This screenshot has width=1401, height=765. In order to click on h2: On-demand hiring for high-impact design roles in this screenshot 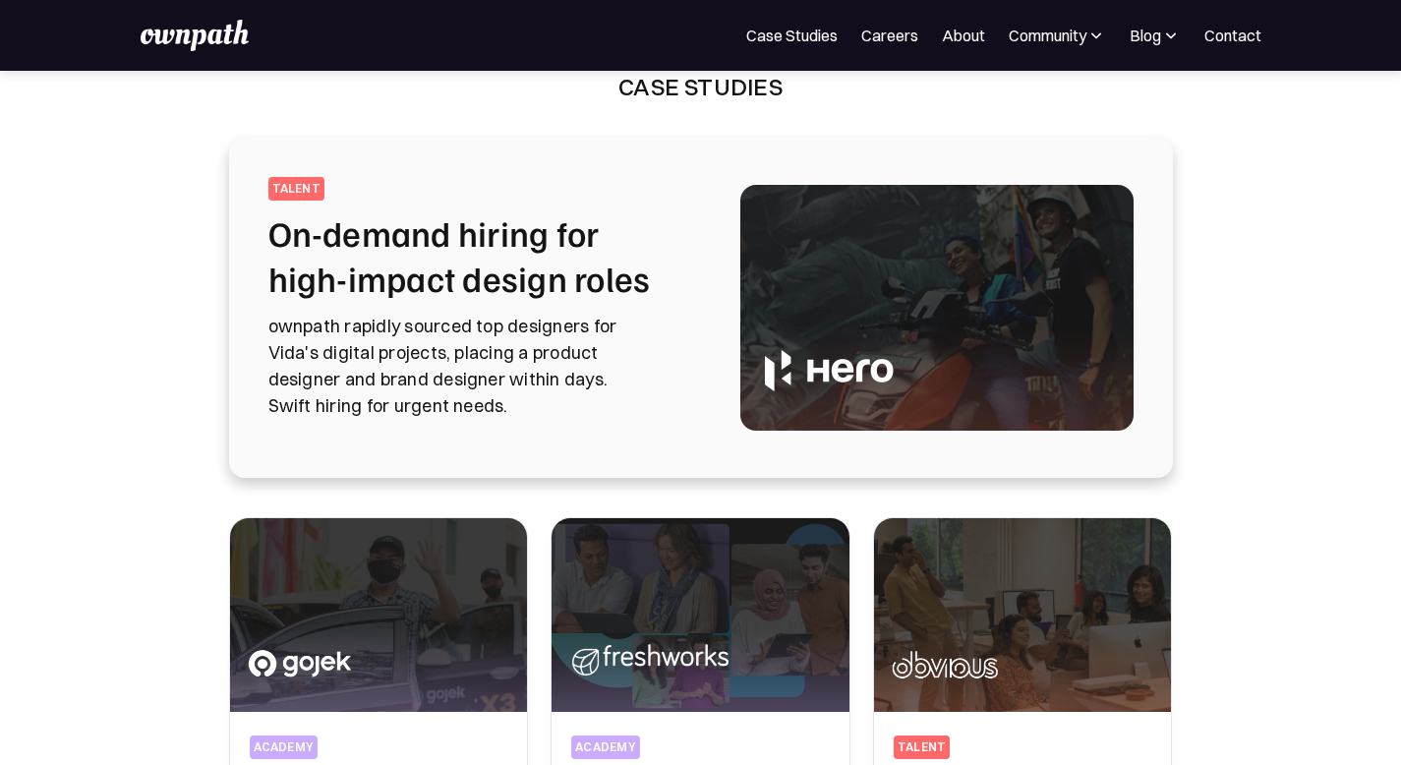, I will do `click(481, 256)`.